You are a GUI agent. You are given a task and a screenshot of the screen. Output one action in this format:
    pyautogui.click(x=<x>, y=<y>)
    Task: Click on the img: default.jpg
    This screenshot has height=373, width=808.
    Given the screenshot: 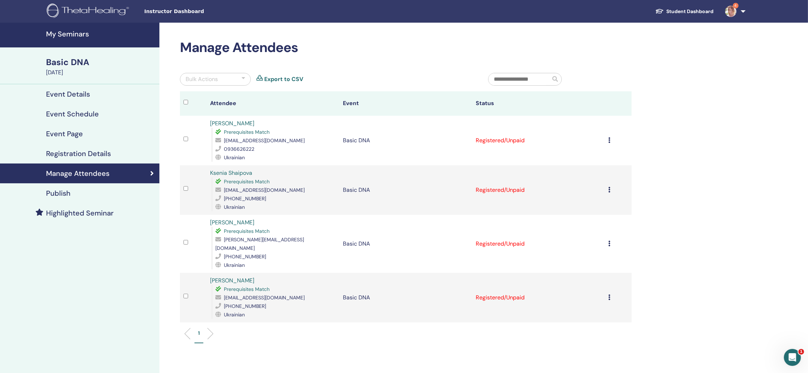 What is the action you would take?
    pyautogui.click(x=731, y=11)
    